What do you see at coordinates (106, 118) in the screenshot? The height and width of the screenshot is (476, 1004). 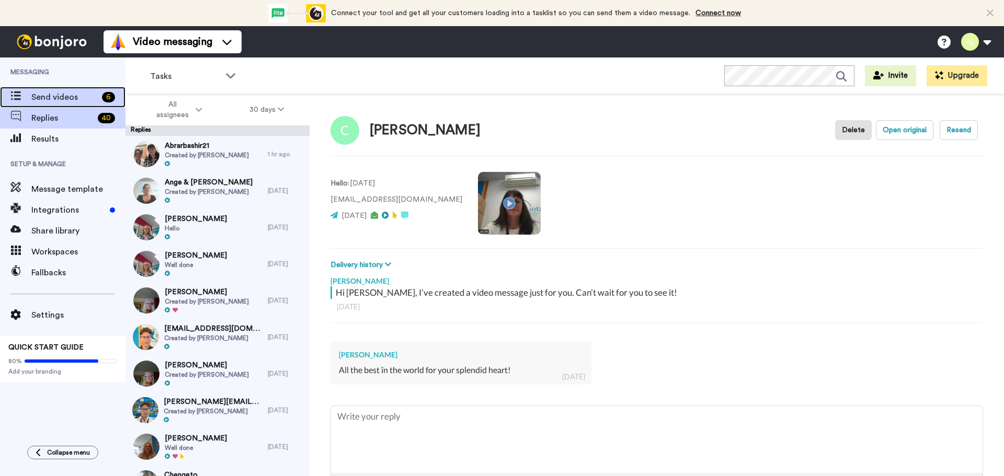 I see `div: 40` at bounding box center [106, 118].